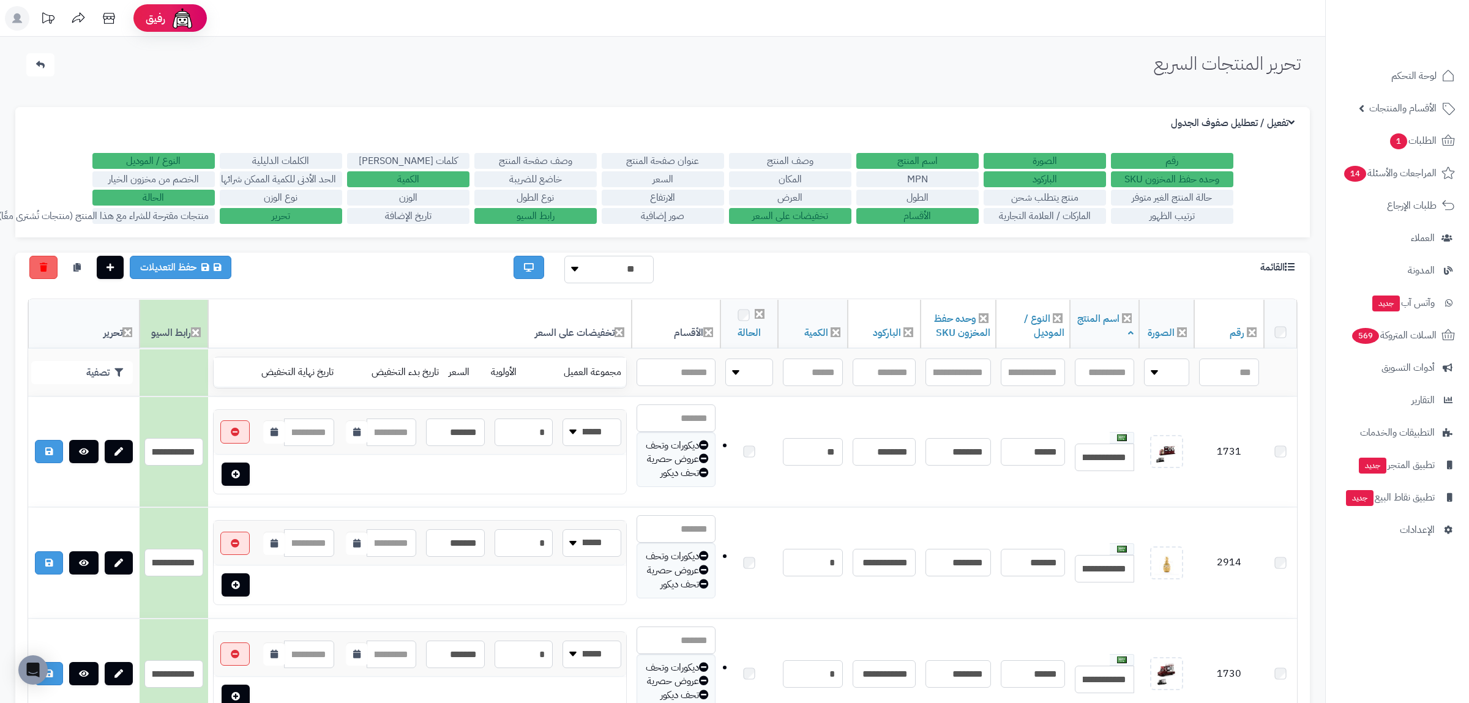 This screenshot has width=1469, height=703. I want to click on a: تطبيق المتجرجديد, so click(1397, 465).